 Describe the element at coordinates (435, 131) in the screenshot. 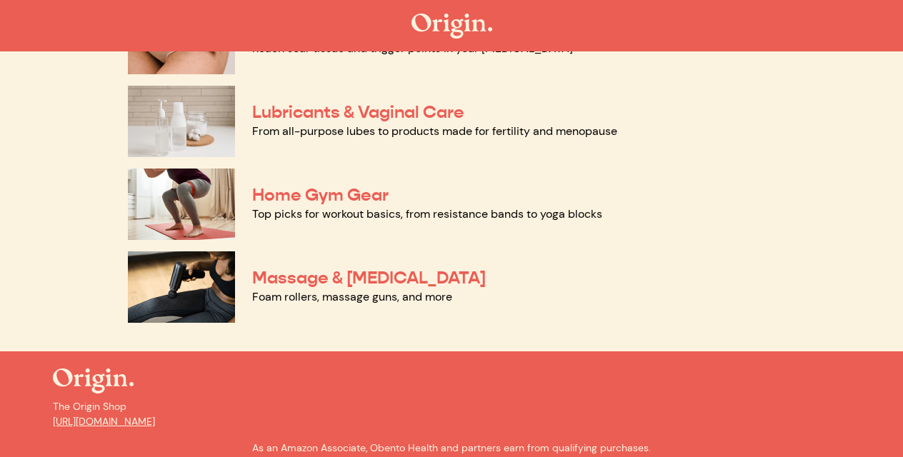

I see `a: From all-purpose lubes to products made for fertility and menopause` at that location.